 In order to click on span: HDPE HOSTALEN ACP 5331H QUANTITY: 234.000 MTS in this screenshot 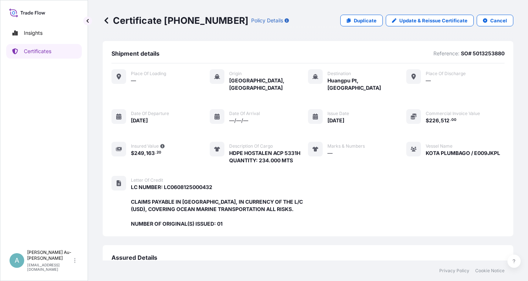, I will do `click(265, 157)`.